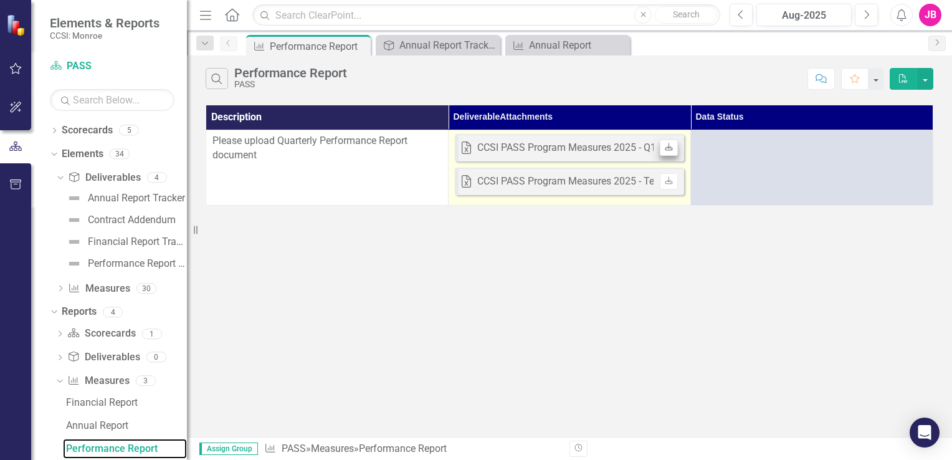  Describe the element at coordinates (79, 311) in the screenshot. I see `a: Reports` at that location.